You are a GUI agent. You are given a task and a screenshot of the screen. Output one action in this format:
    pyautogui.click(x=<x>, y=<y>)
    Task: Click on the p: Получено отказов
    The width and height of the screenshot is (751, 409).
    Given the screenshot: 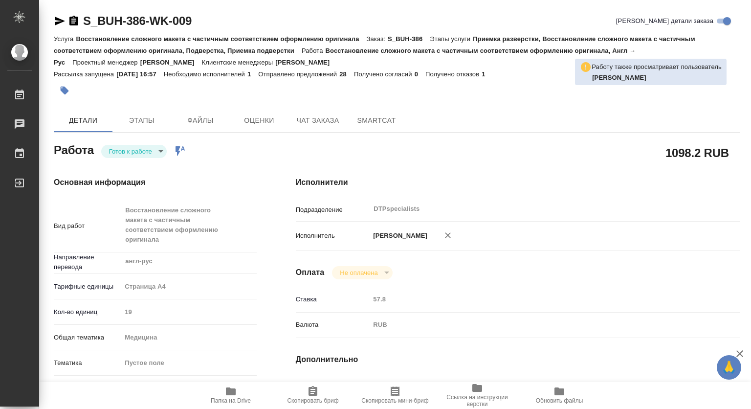 What is the action you would take?
    pyautogui.click(x=453, y=74)
    